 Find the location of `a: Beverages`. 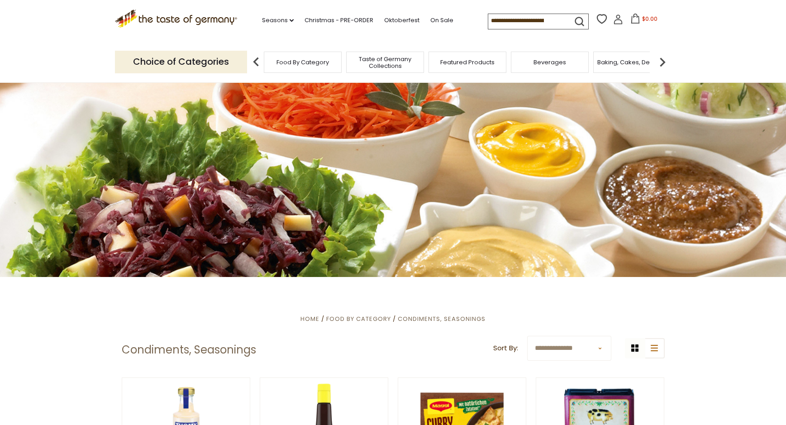

a: Beverages is located at coordinates (550, 62).